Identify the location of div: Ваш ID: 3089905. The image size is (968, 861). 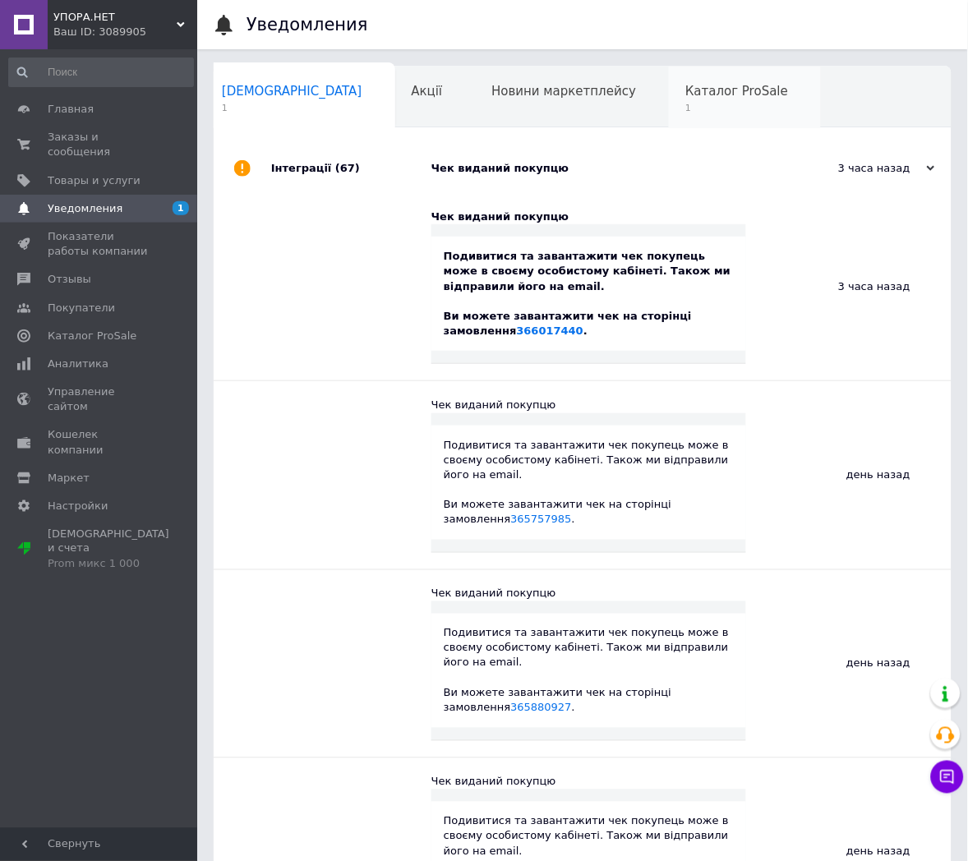
(125, 32).